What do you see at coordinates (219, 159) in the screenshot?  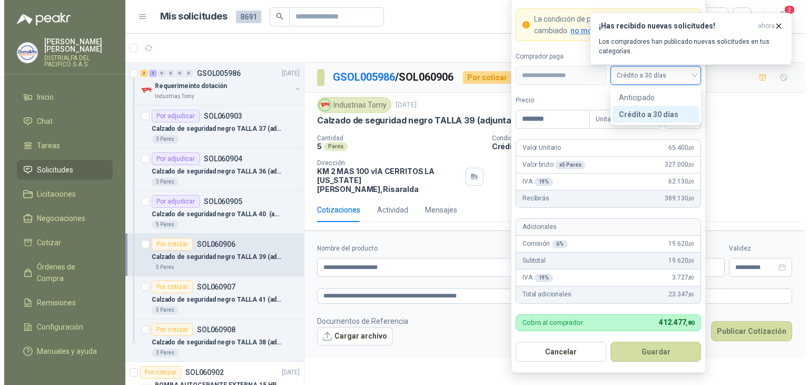 I see `p: SOL060904` at bounding box center [219, 159].